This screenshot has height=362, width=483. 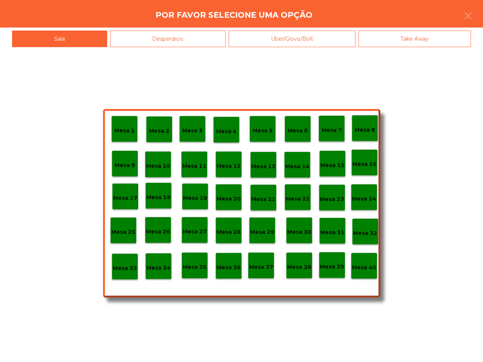 What do you see at coordinates (228, 267) in the screenshot?
I see `p: Mesa 36` at bounding box center [228, 267].